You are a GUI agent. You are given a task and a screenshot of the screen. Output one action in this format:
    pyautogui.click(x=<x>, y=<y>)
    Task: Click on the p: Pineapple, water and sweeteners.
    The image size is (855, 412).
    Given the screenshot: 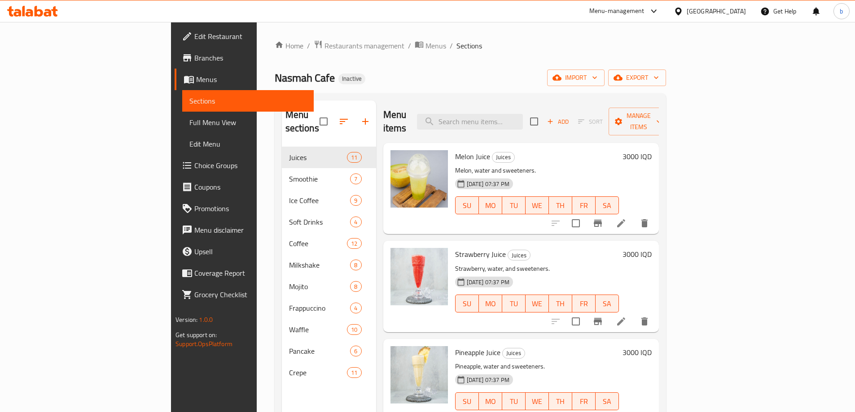 What is the action you would take?
    pyautogui.click(x=537, y=367)
    